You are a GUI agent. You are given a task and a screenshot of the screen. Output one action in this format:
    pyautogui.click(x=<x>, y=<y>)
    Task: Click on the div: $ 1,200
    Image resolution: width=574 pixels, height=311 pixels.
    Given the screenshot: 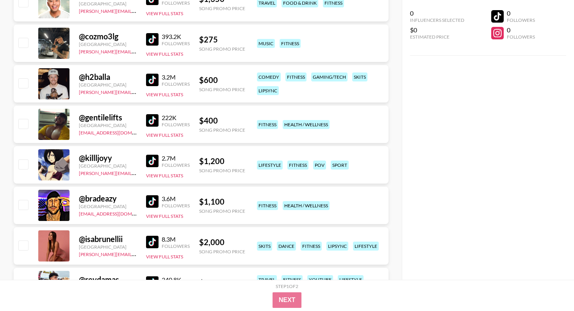 What is the action you would take?
    pyautogui.click(x=222, y=161)
    